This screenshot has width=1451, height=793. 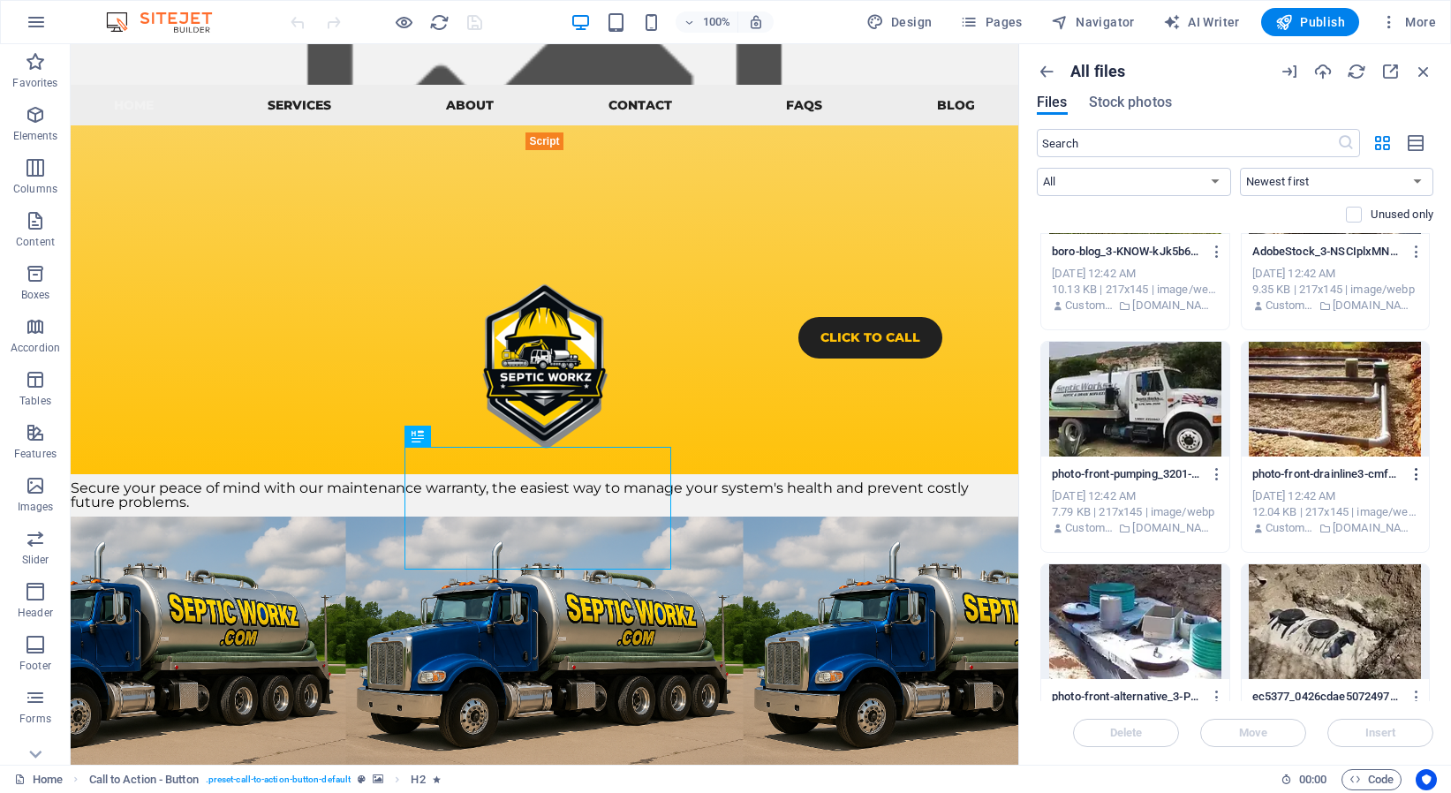 What do you see at coordinates (1201, 22) in the screenshot?
I see `button: AI Writer` at bounding box center [1201, 22].